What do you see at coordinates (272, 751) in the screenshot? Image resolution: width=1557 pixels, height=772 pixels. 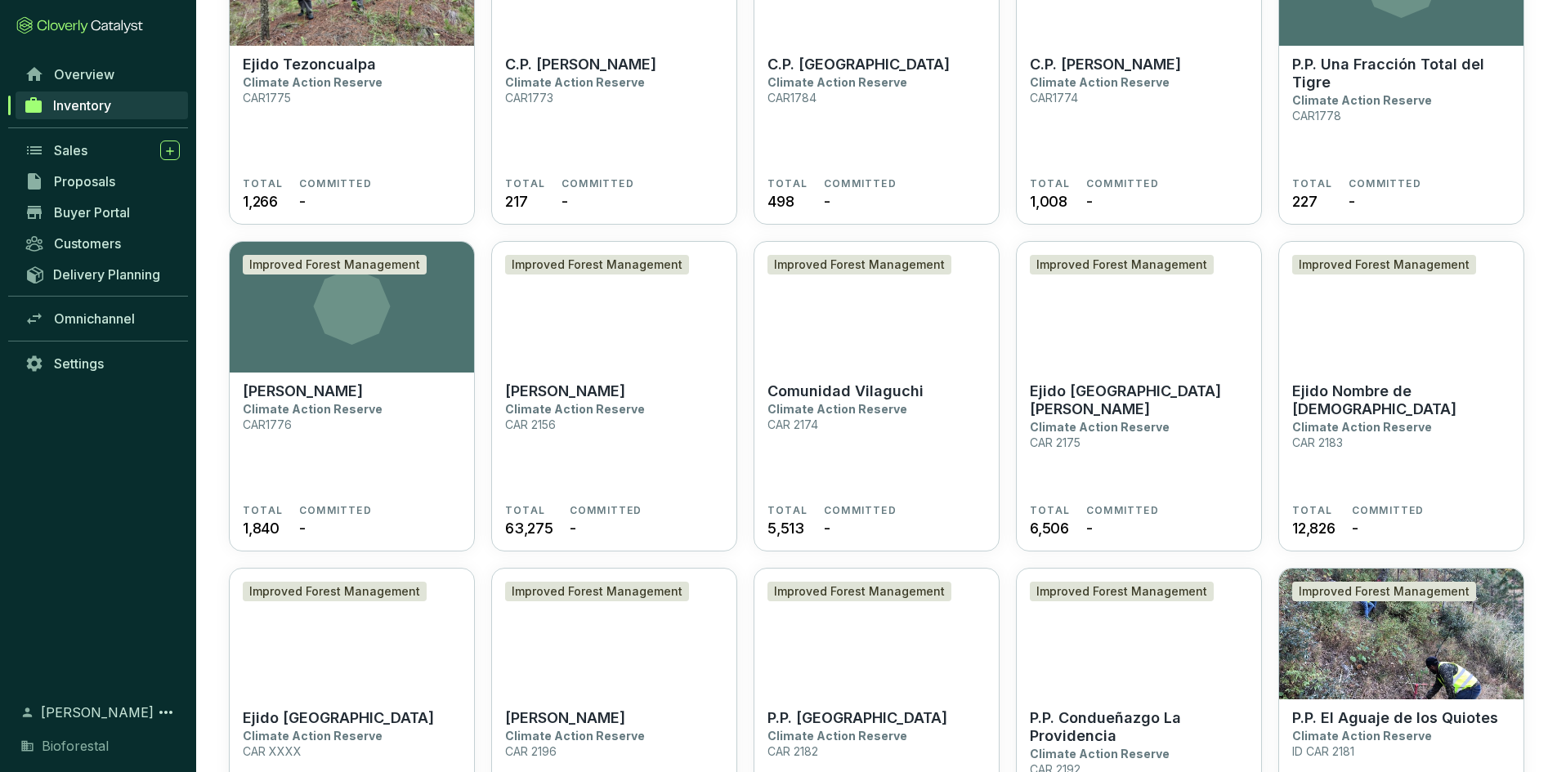 I see `p: CAR XXXX` at bounding box center [272, 751].